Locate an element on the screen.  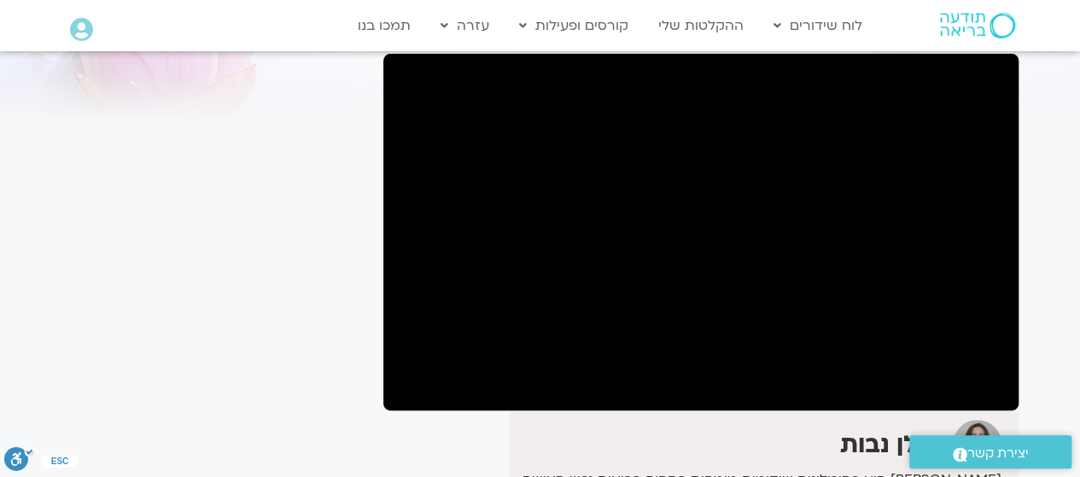
a: תמכו בנו is located at coordinates (384, 26).